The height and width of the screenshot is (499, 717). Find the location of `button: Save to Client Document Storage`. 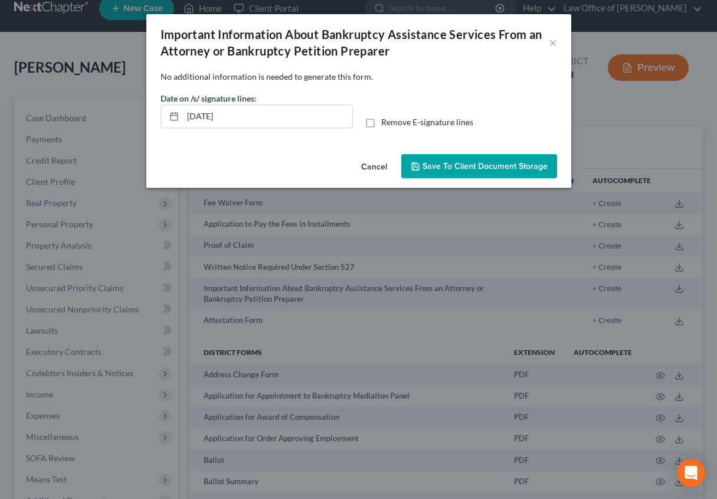

button: Save to Client Document Storage is located at coordinates (479, 166).